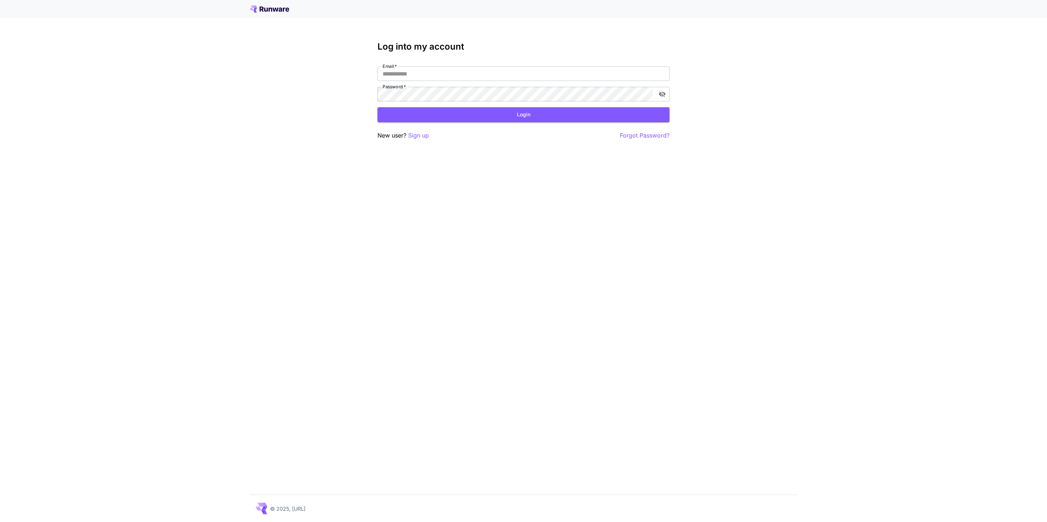  What do you see at coordinates (418, 135) in the screenshot?
I see `p: Sign up` at bounding box center [418, 135].